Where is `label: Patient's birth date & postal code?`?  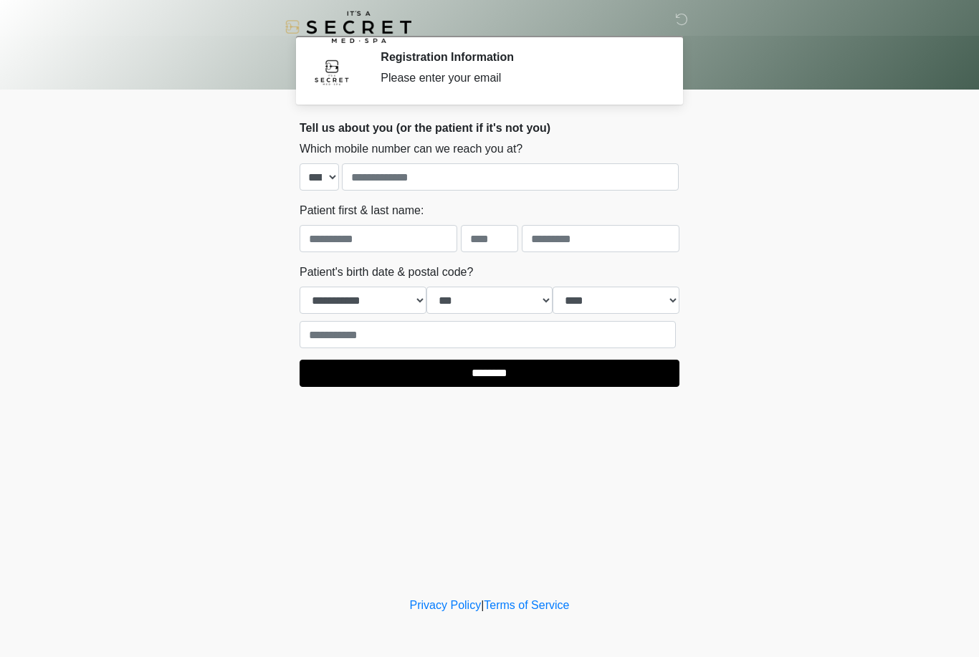
label: Patient's birth date & postal code? is located at coordinates (386, 272).